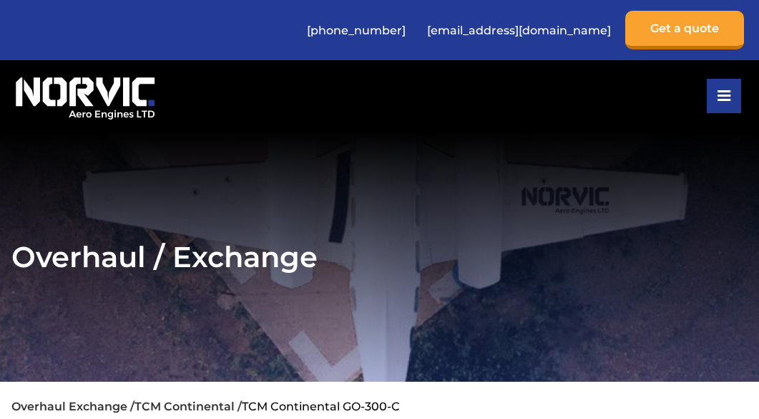 The image size is (759, 419). I want to click on img: Norvic Aero Engines logo, so click(85, 95).